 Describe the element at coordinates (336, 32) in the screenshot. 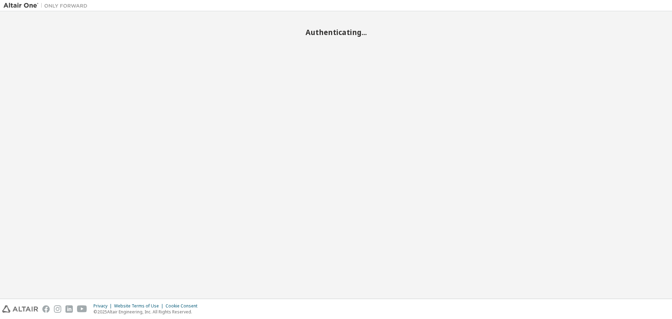

I see `h2: Authenticating...` at that location.